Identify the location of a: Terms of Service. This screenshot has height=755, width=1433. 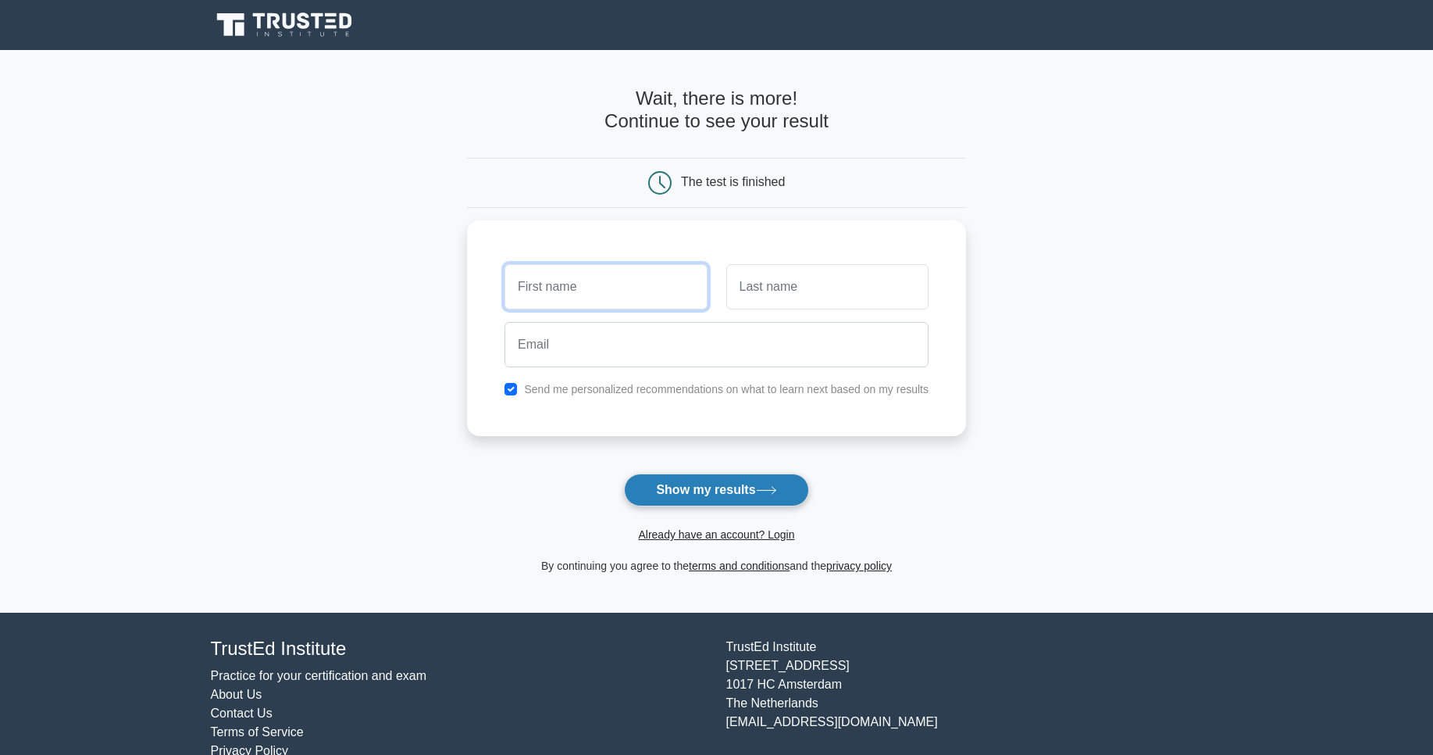
(257, 731).